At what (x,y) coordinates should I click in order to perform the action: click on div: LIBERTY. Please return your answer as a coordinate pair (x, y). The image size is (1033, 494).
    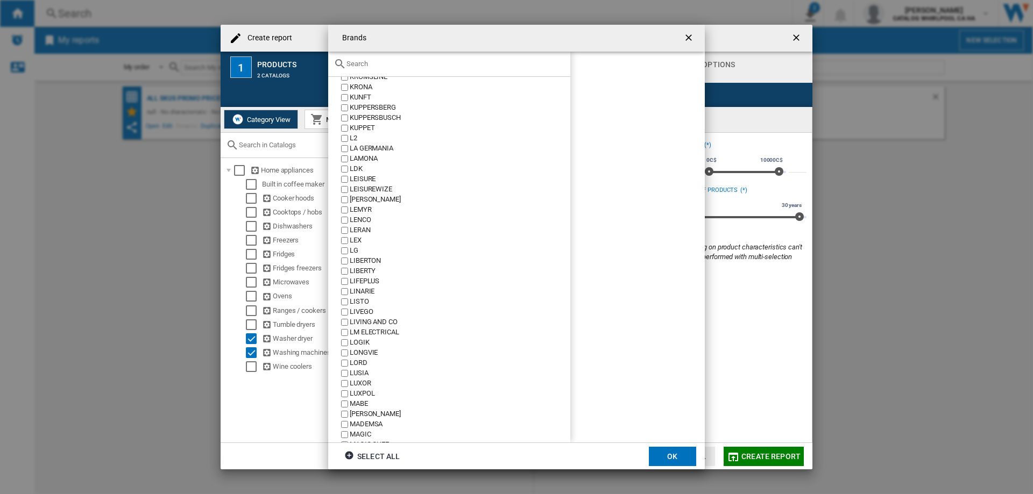
    Looking at the image, I should click on (460, 271).